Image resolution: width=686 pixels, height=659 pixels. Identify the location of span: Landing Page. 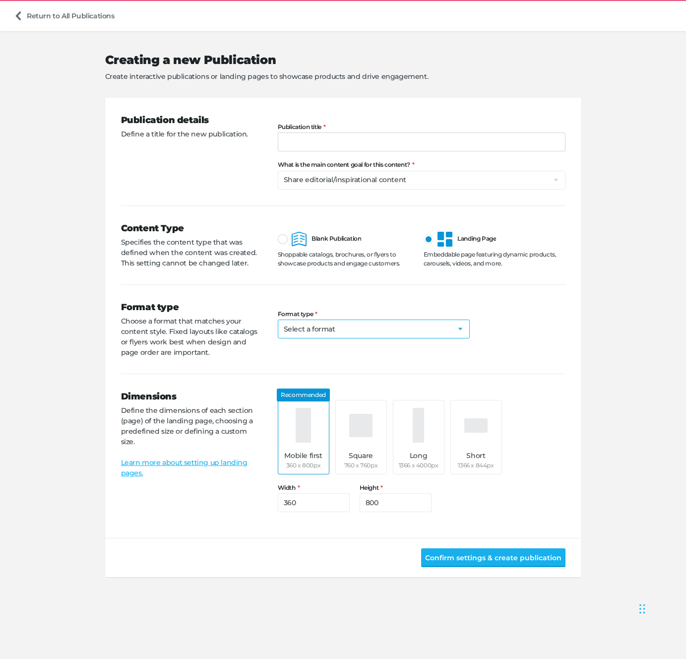
(467, 238).